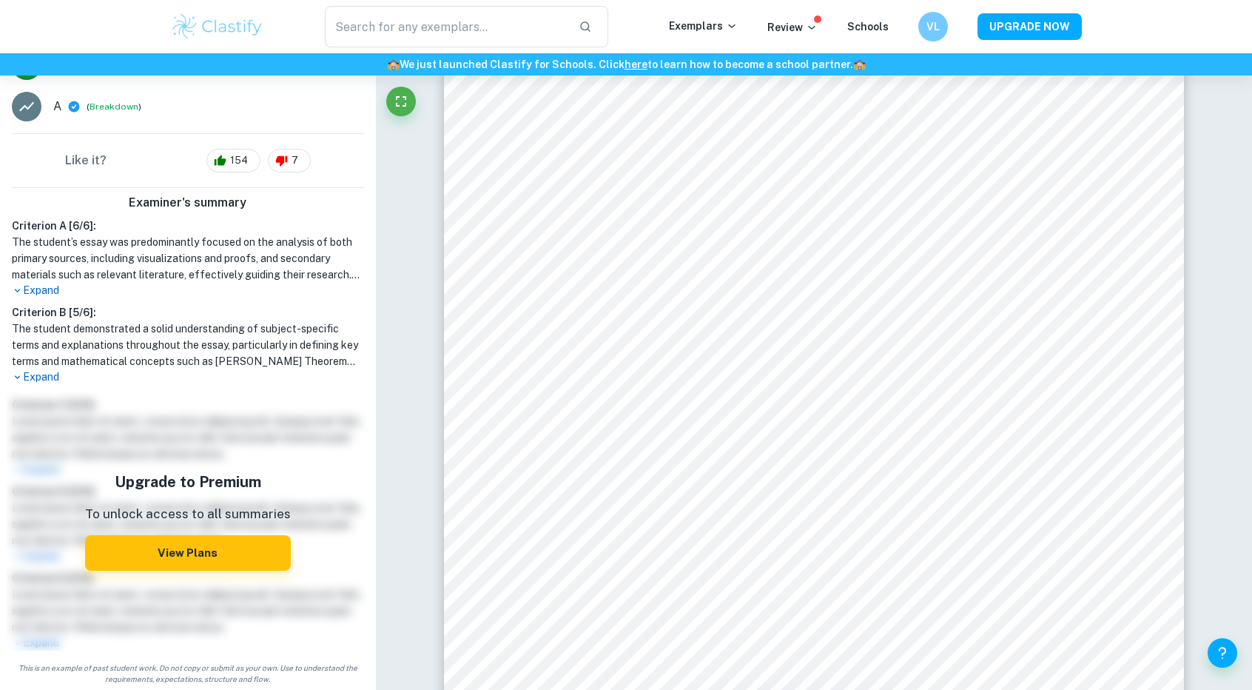 The image size is (1252, 690). I want to click on img: Clastify logo, so click(217, 27).